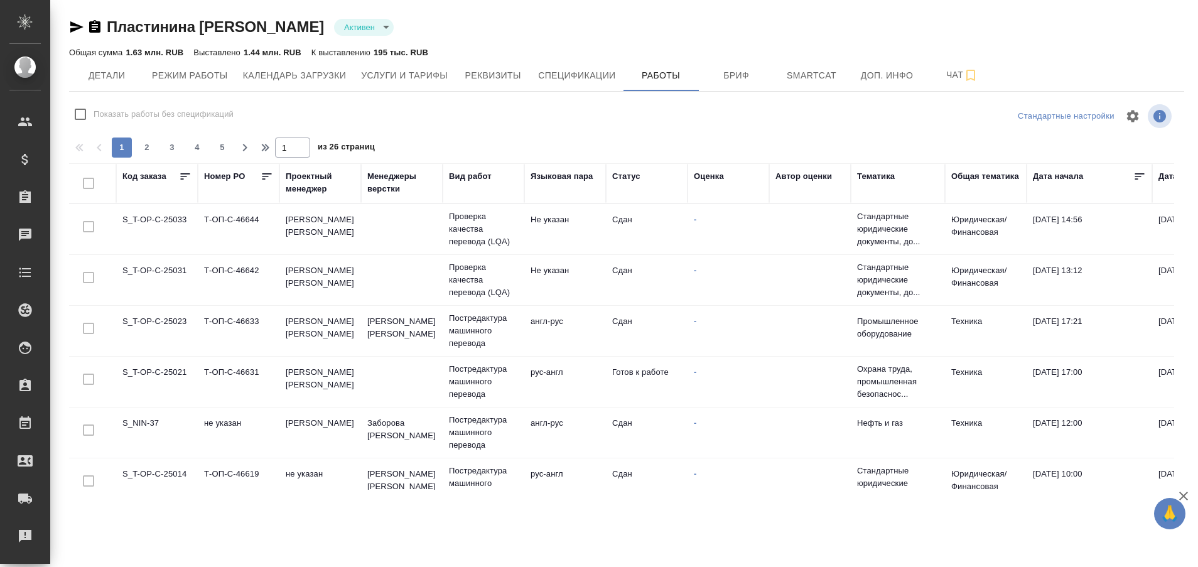 This screenshot has height=567, width=1198. Describe the element at coordinates (709, 176) in the screenshot. I see `div: Оценка` at that location.